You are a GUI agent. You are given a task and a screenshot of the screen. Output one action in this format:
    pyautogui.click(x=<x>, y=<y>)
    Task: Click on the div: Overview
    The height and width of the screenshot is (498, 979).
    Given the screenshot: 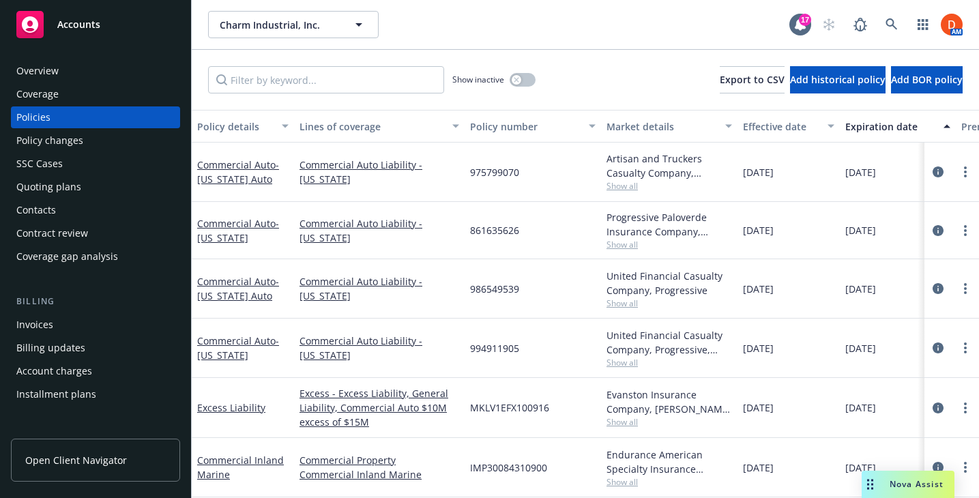 What is the action you would take?
    pyautogui.click(x=38, y=71)
    